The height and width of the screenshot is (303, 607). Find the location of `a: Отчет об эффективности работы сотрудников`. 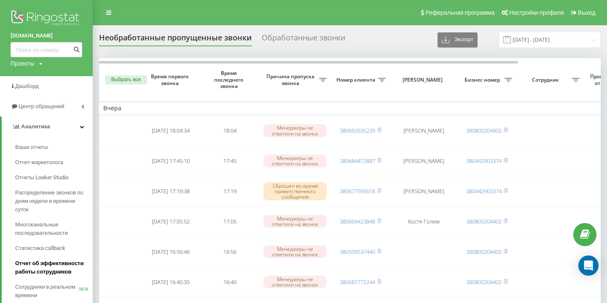

a: Отчет об эффективности работы сотрудников is located at coordinates (54, 268).